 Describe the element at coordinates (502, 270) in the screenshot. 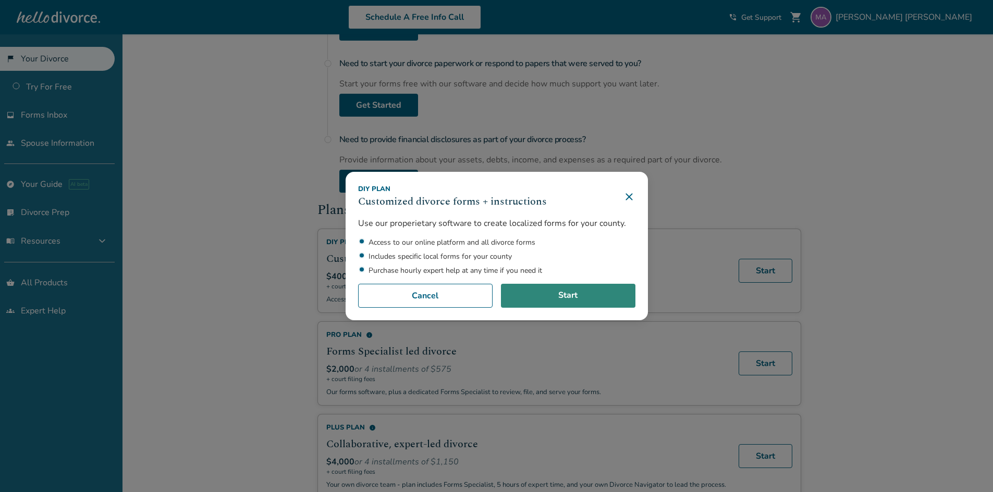

I see `li: Purchase hourly expert help at any time if you need it` at that location.